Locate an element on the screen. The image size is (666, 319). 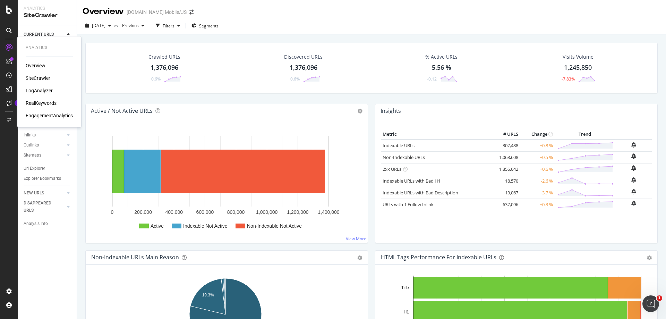
text: H1 is located at coordinates (407, 312).